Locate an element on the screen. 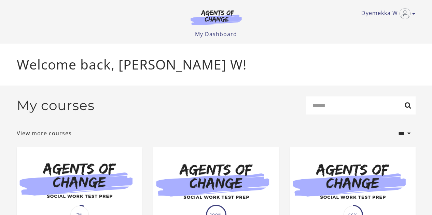 The width and height of the screenshot is (432, 215). img: Agents of Change Logo is located at coordinates (216, 17).